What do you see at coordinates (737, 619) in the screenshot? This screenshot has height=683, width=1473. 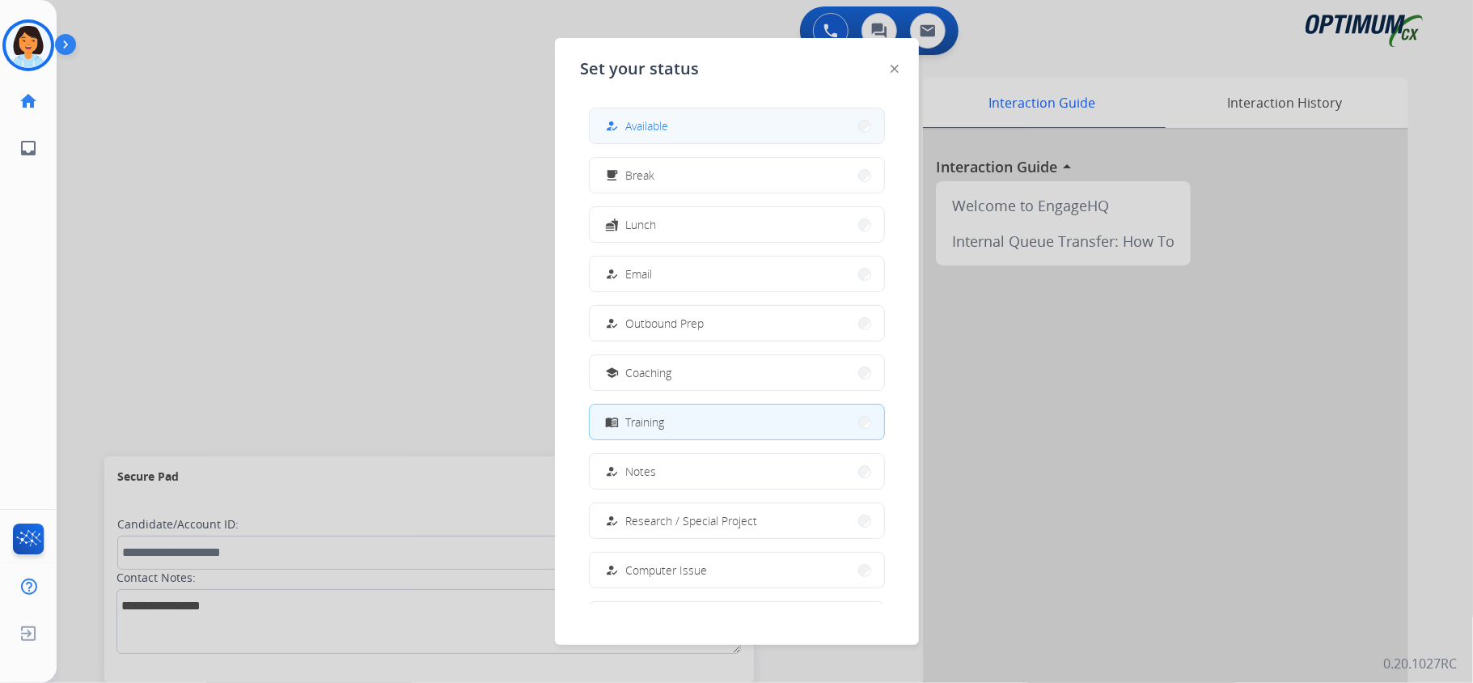 I see `button: Internet Issue` at bounding box center [737, 619].